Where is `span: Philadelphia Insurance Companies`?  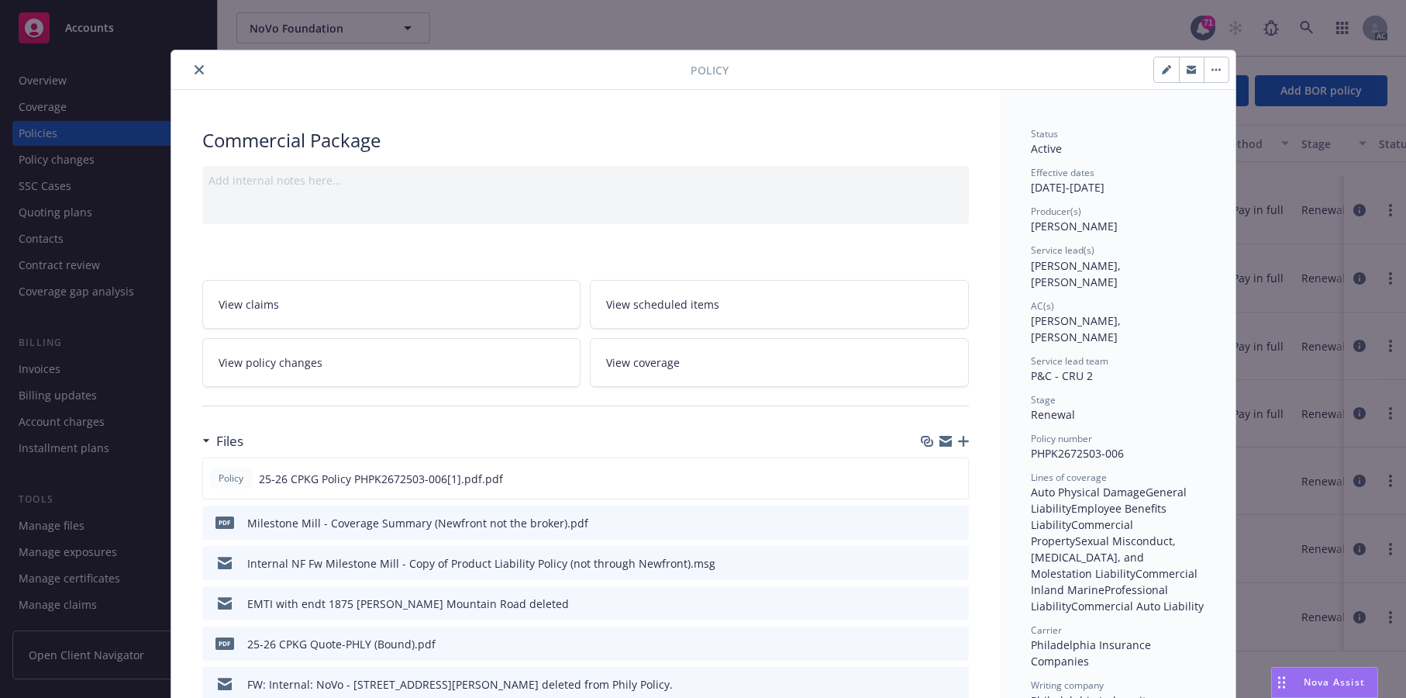
span: Philadelphia Insurance Companies is located at coordinates (1092, 653).